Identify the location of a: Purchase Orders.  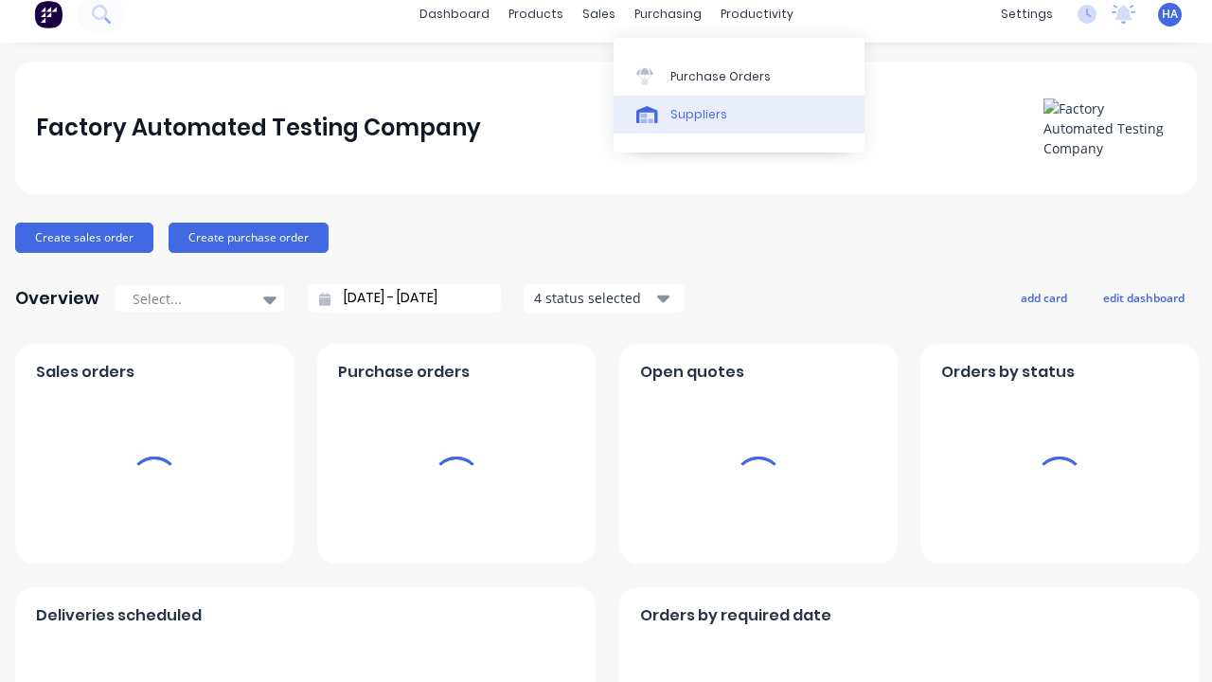
(738, 76).